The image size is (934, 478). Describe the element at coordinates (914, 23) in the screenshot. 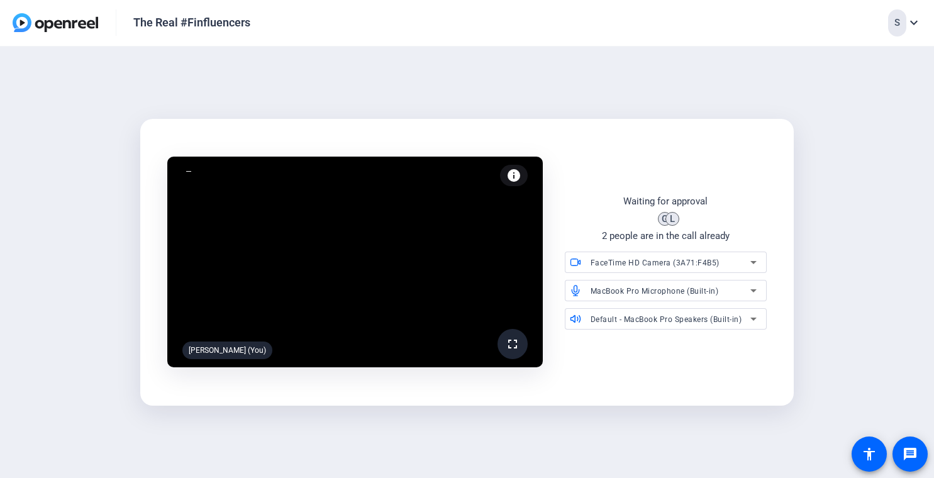

I see `mat-icon: expand_more` at that location.